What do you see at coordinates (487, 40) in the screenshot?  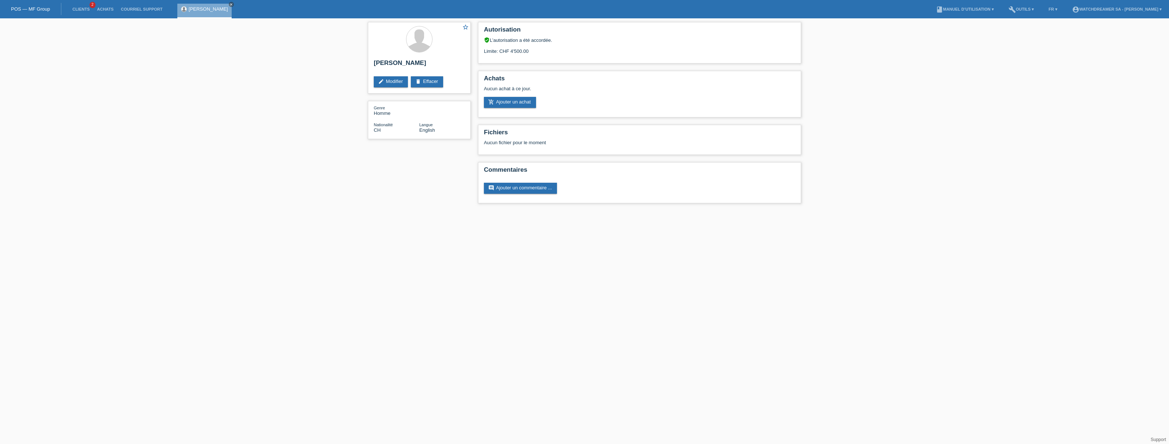 I see `i: verified_user` at bounding box center [487, 40].